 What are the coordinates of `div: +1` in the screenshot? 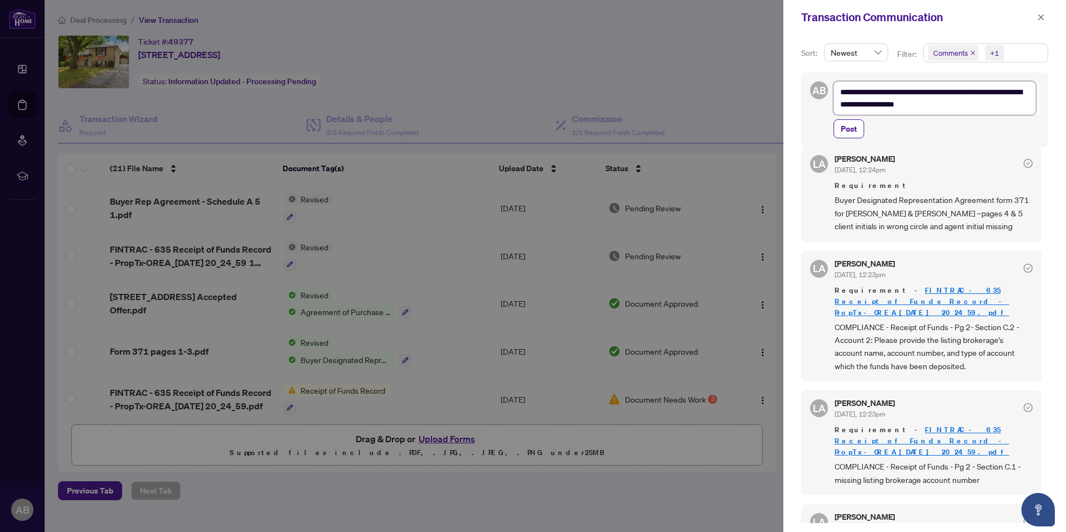 It's located at (995, 53).